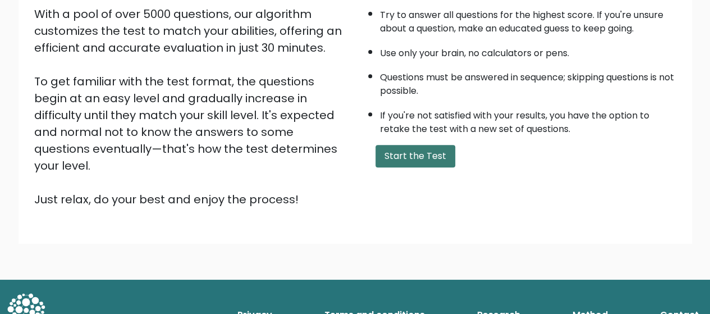 The height and width of the screenshot is (314, 710). Describe the element at coordinates (528, 81) in the screenshot. I see `li: Questions must be answered in sequence; skipping questions is not possible.` at that location.